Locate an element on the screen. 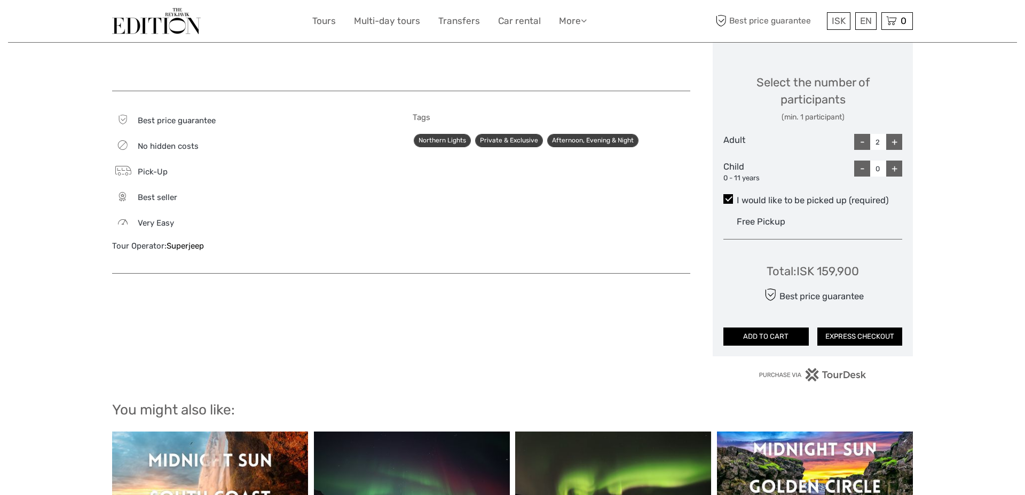  h2: You might also like: is located at coordinates (512, 410).